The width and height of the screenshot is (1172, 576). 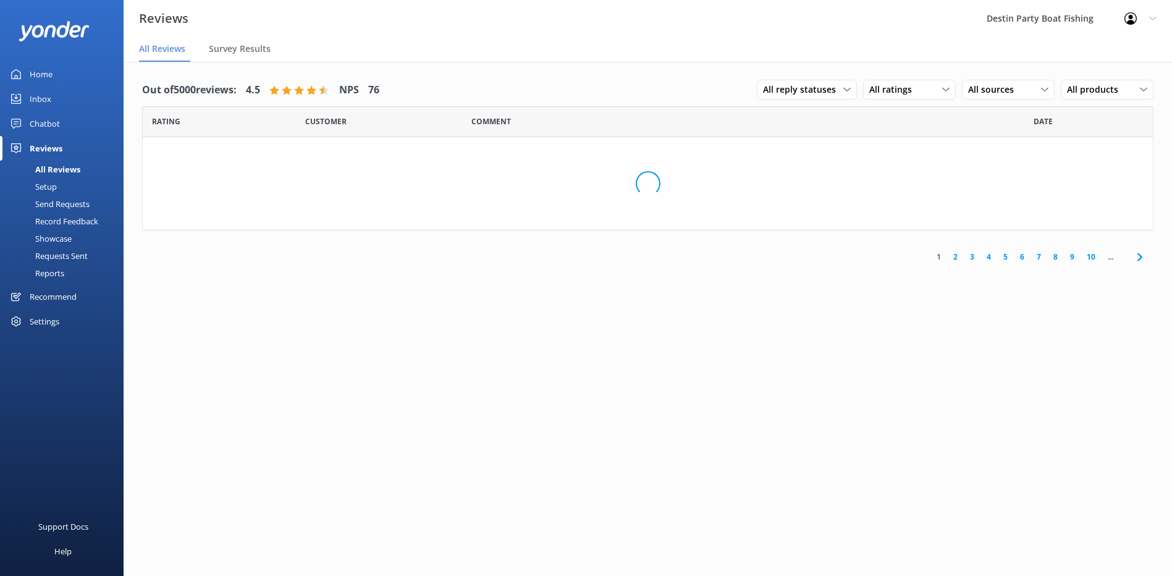 What do you see at coordinates (40, 239) in the screenshot?
I see `div: Showcase` at bounding box center [40, 239].